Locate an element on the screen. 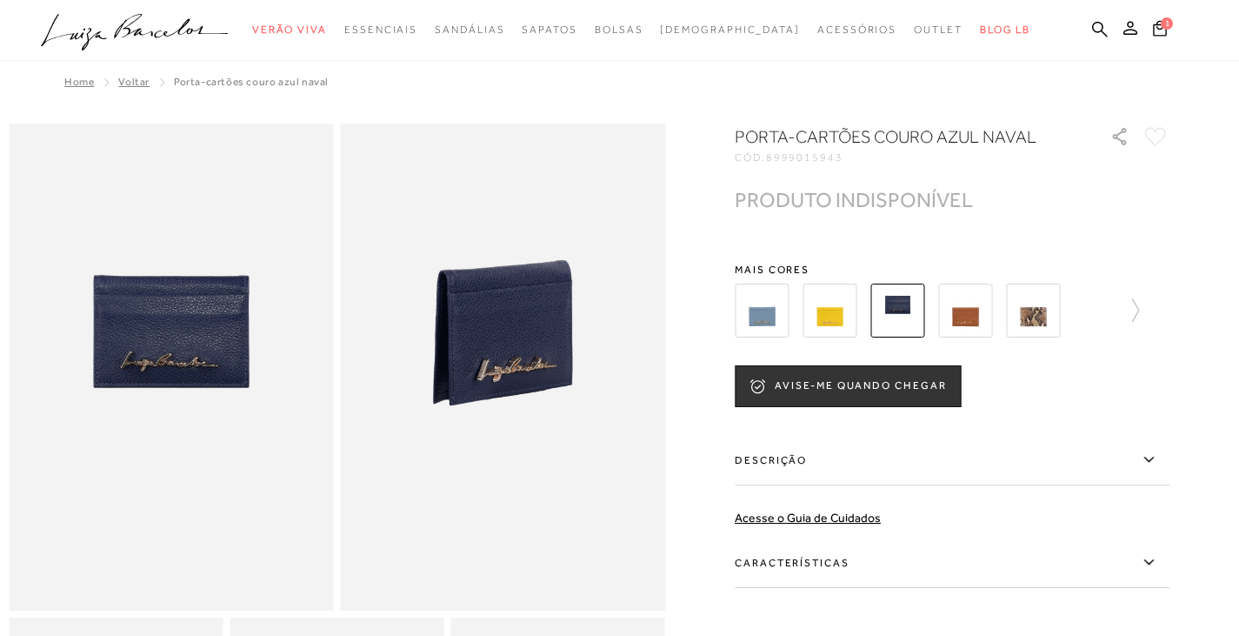 The width and height of the screenshot is (1239, 636). span: Essenciais is located at coordinates (381, 30).